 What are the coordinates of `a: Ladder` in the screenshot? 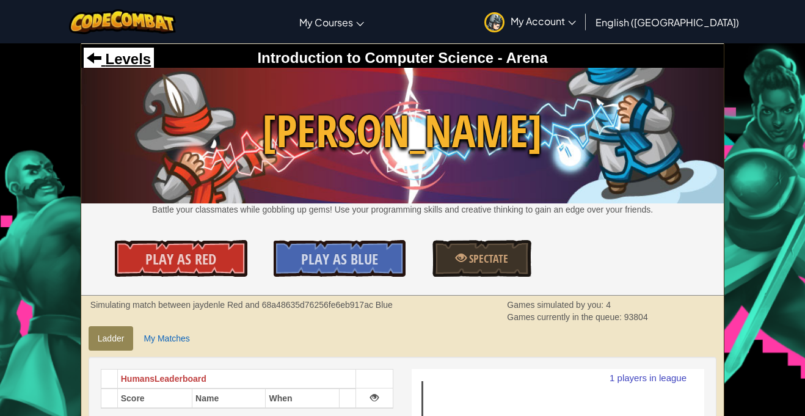 It's located at (111, 338).